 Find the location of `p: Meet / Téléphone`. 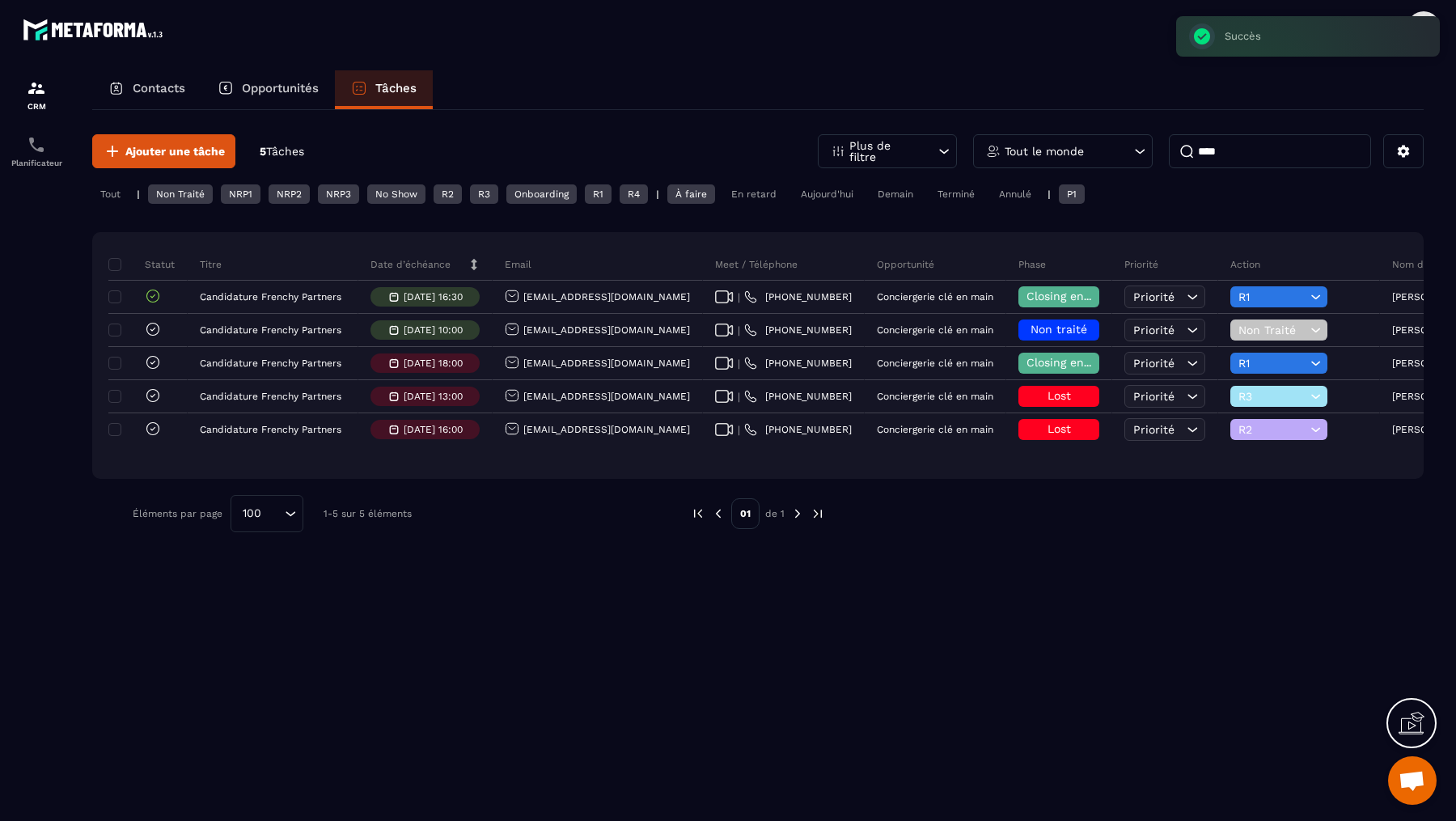

p: Meet / Téléphone is located at coordinates (756, 264).